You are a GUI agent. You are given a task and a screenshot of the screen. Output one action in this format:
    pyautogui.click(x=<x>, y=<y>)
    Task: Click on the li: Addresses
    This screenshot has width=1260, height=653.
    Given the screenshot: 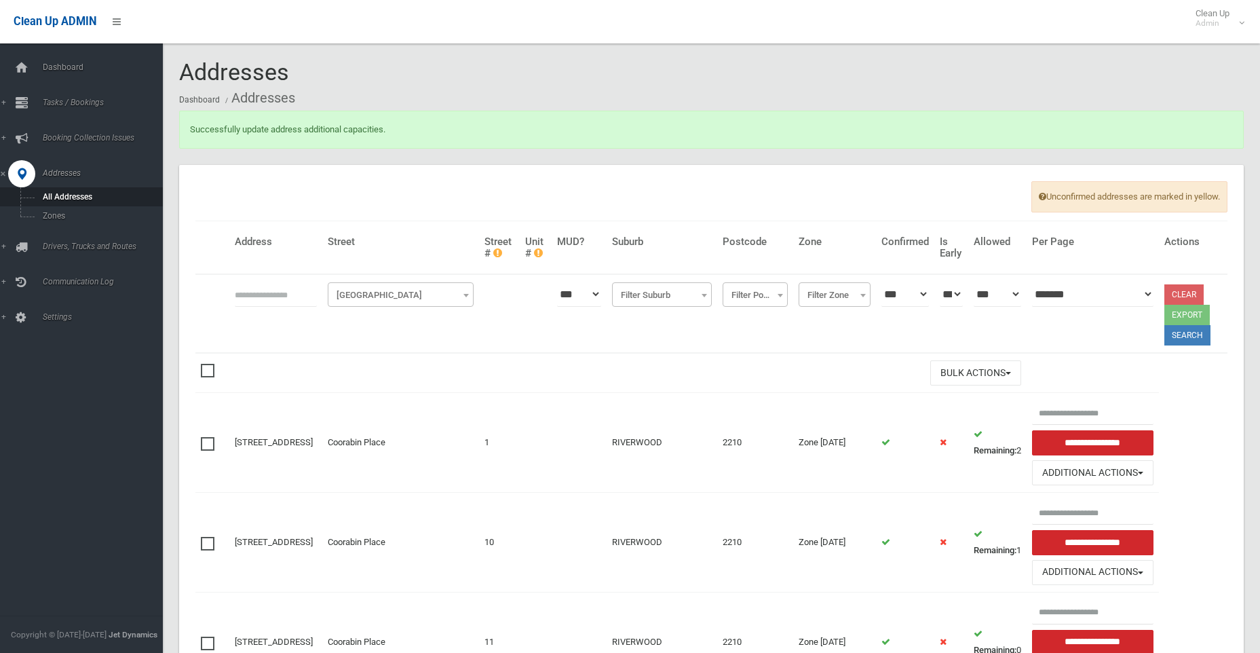 What is the action you would take?
    pyautogui.click(x=258, y=98)
    